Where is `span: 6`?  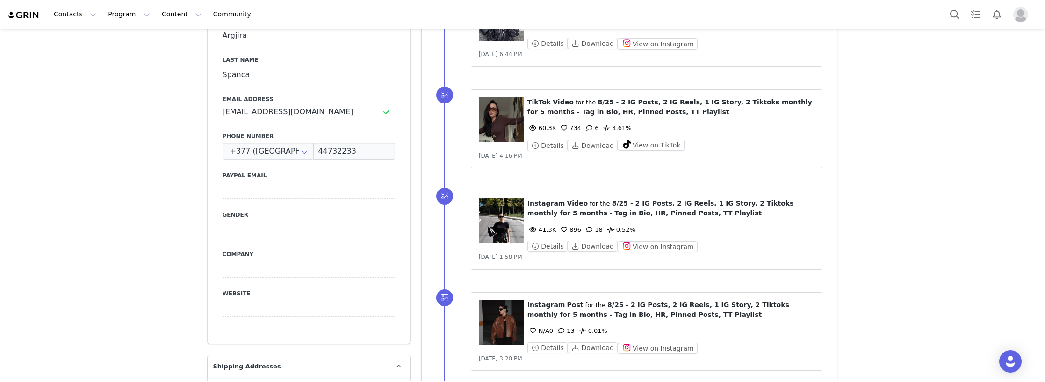 span: 6 is located at coordinates (591, 128).